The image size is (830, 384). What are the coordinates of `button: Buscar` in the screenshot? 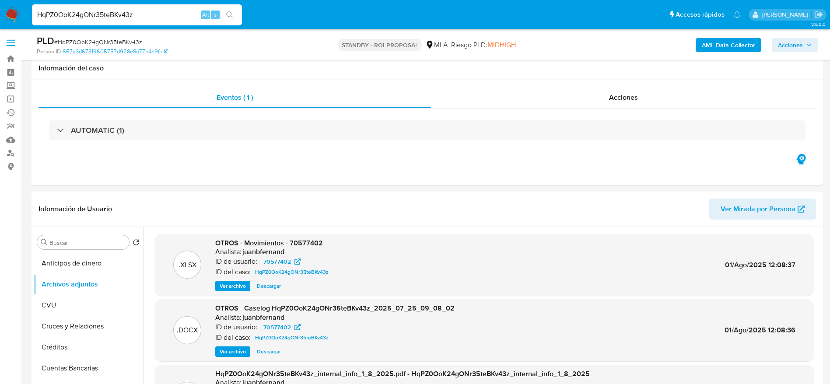 It's located at (44, 242).